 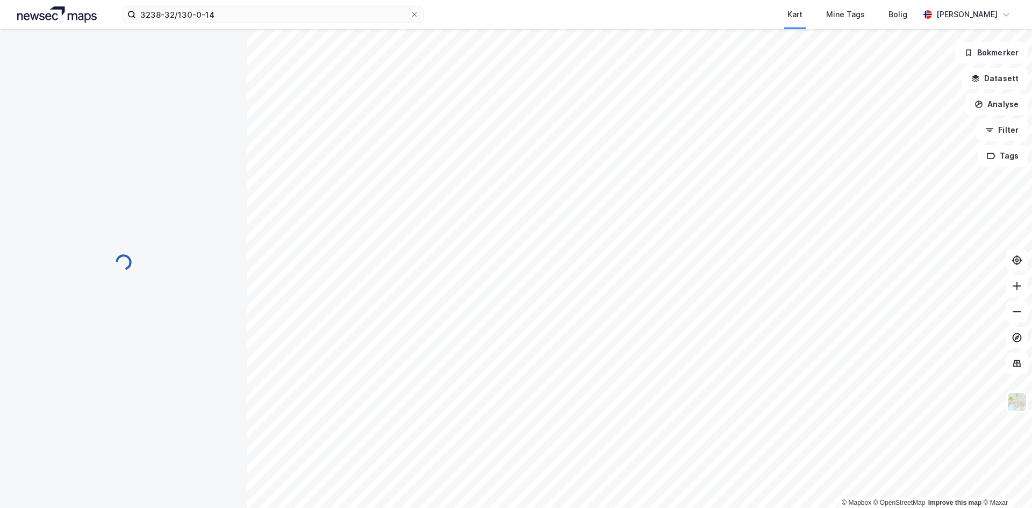 I want to click on div: Bolig, so click(x=898, y=15).